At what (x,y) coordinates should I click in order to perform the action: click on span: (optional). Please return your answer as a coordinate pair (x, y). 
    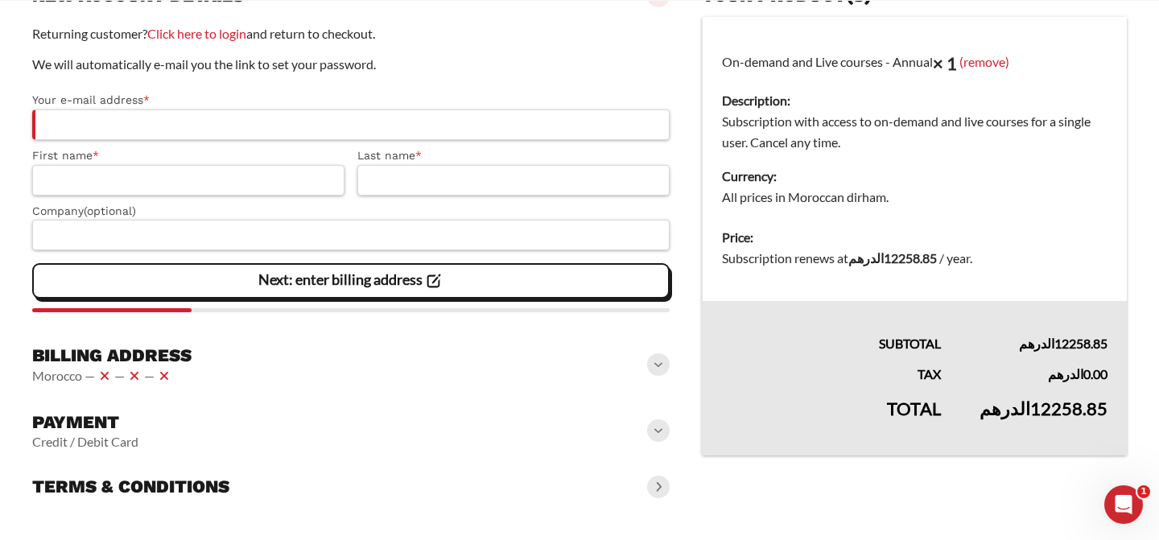
    Looking at the image, I should click on (109, 211).